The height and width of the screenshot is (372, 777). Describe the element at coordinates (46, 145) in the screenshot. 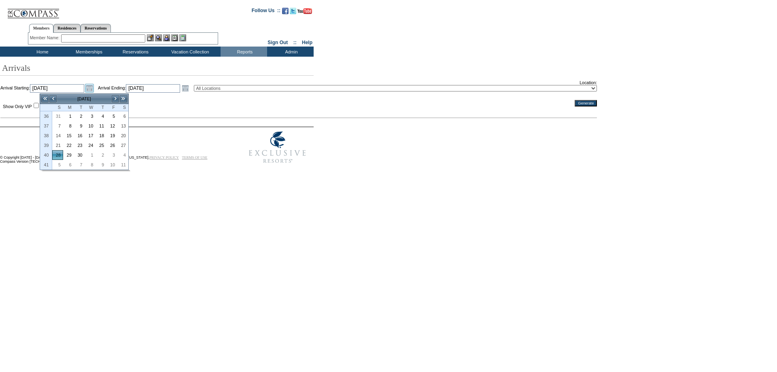

I see `th: 39` at that location.